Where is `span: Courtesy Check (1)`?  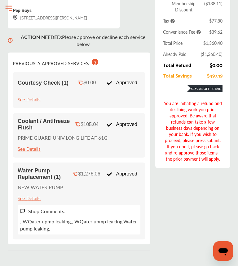 span: Courtesy Check (1) is located at coordinates (43, 83).